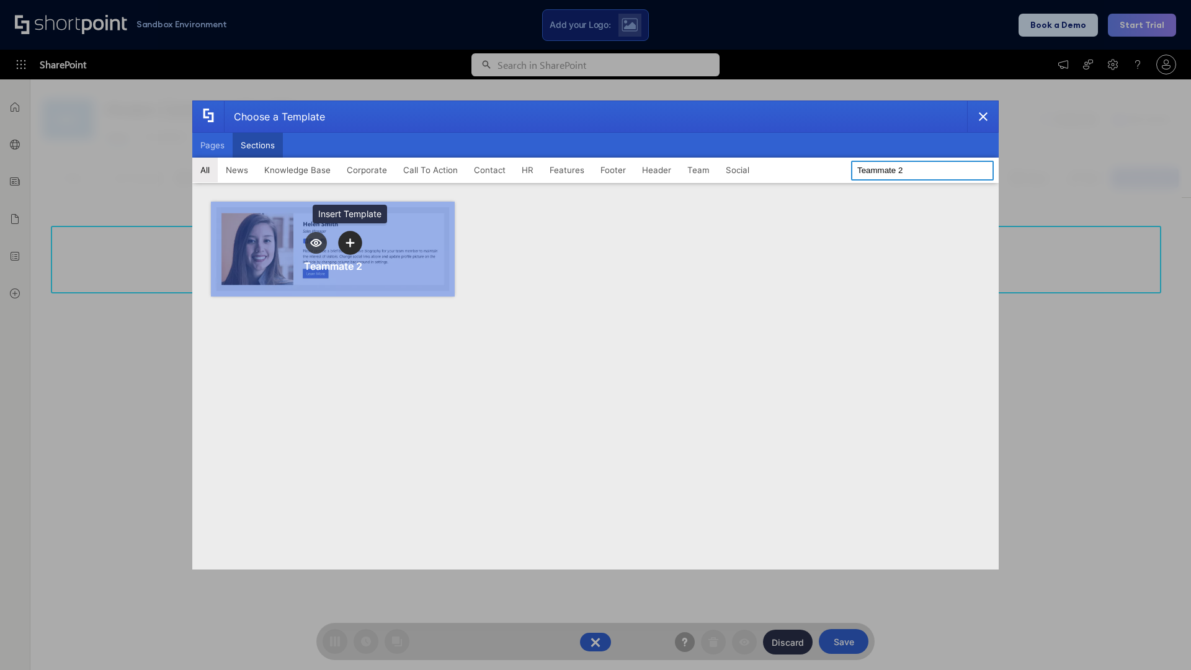  What do you see at coordinates (567, 170) in the screenshot?
I see `button: Features` at bounding box center [567, 170].